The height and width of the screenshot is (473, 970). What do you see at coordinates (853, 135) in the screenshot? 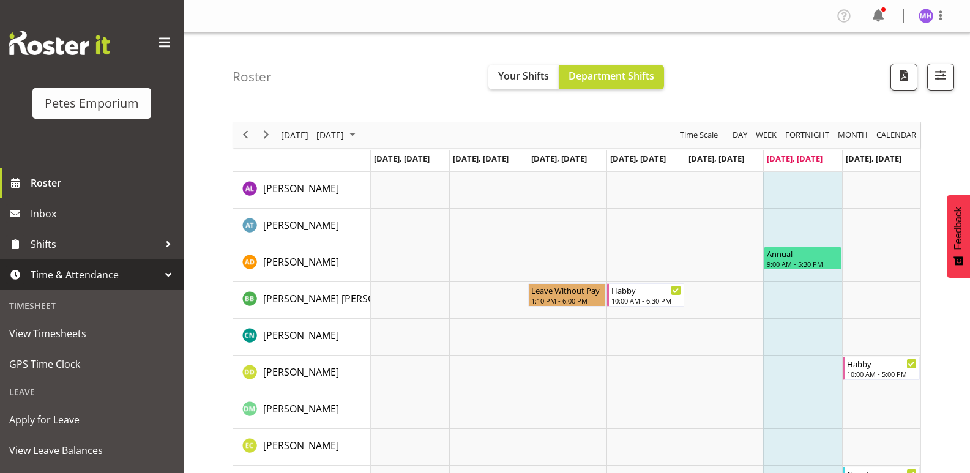
I see `button: Timeline Month` at bounding box center [853, 135].